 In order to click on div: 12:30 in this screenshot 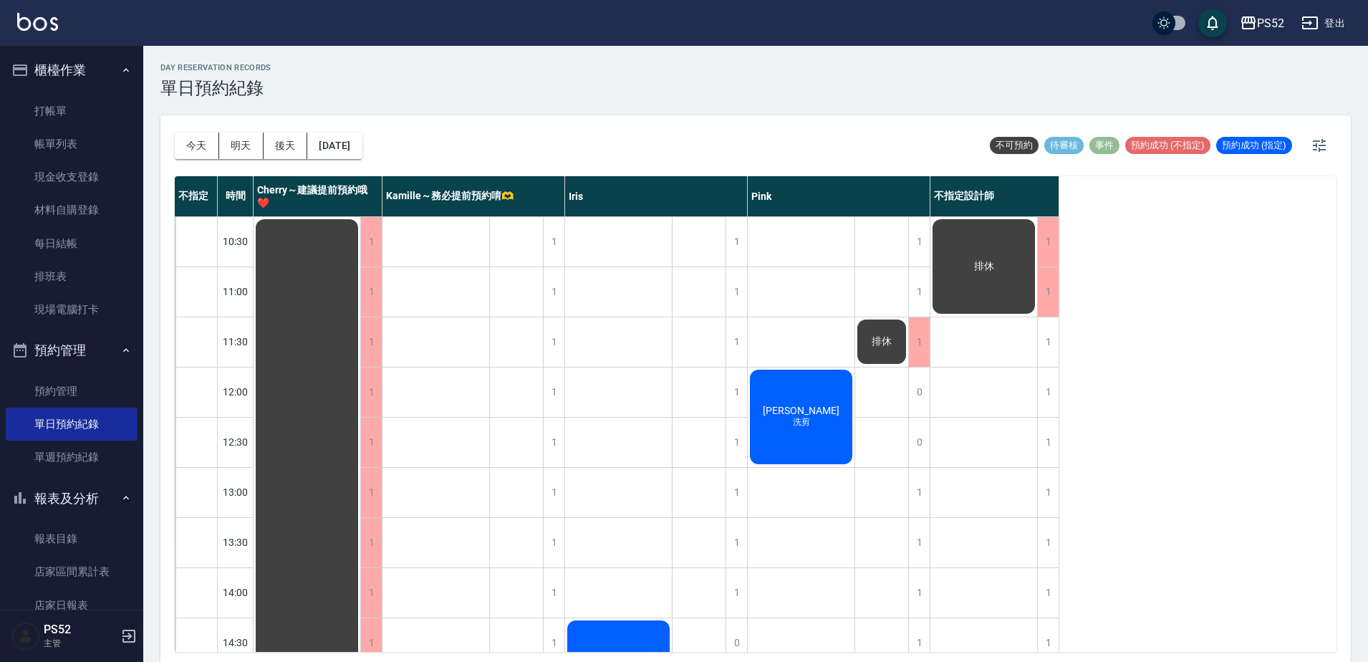, I will do `click(236, 442)`.